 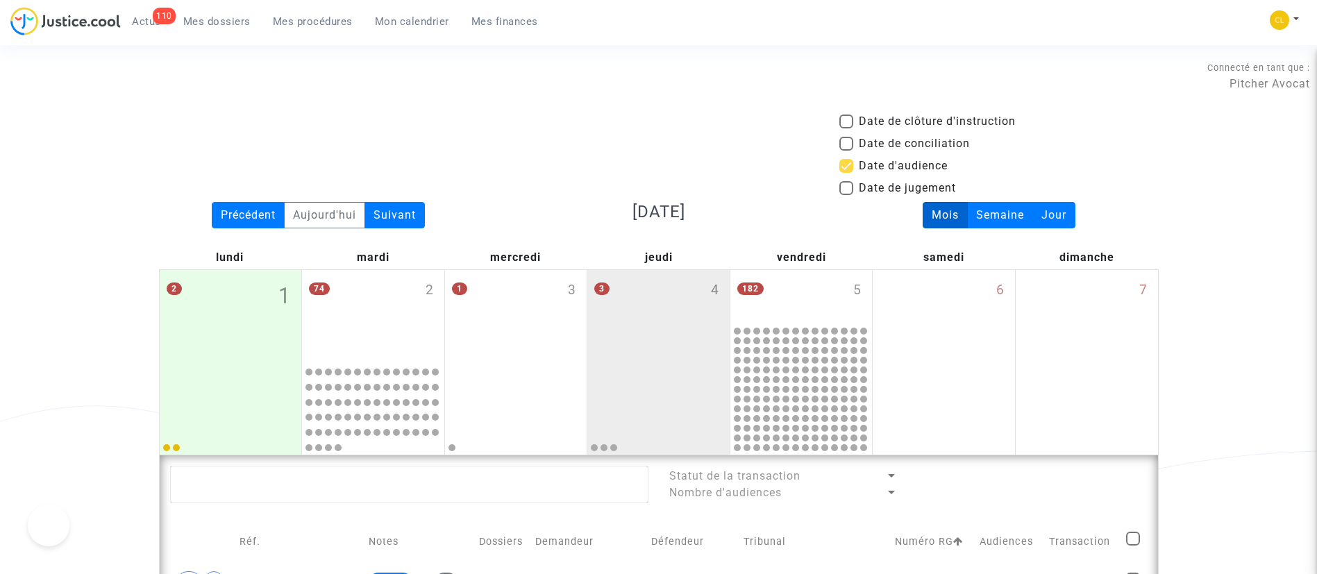 What do you see at coordinates (715, 290) in the screenshot?
I see `span: 4` at bounding box center [715, 290].